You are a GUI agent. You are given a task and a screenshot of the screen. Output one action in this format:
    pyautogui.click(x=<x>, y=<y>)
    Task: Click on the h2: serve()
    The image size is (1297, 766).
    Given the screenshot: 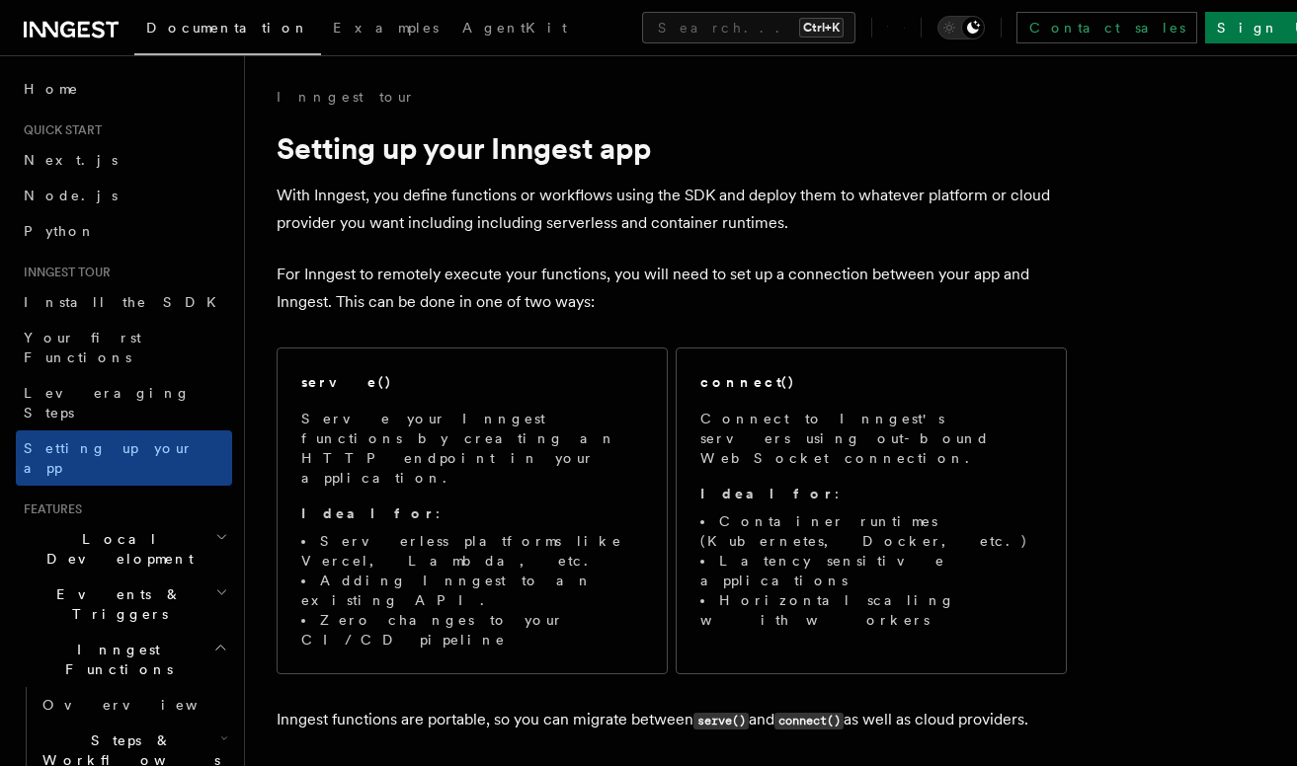 What is the action you would take?
    pyautogui.click(x=347, y=382)
    